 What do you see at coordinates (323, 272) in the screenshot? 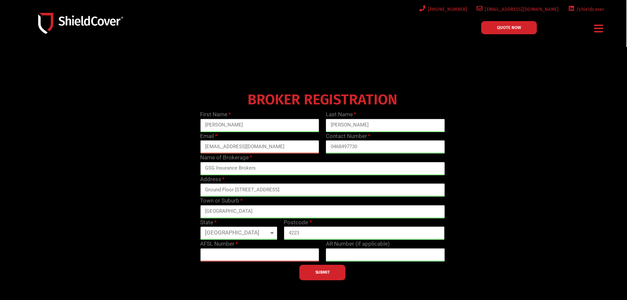
I see `button: SUBMIT` at bounding box center [323, 272].